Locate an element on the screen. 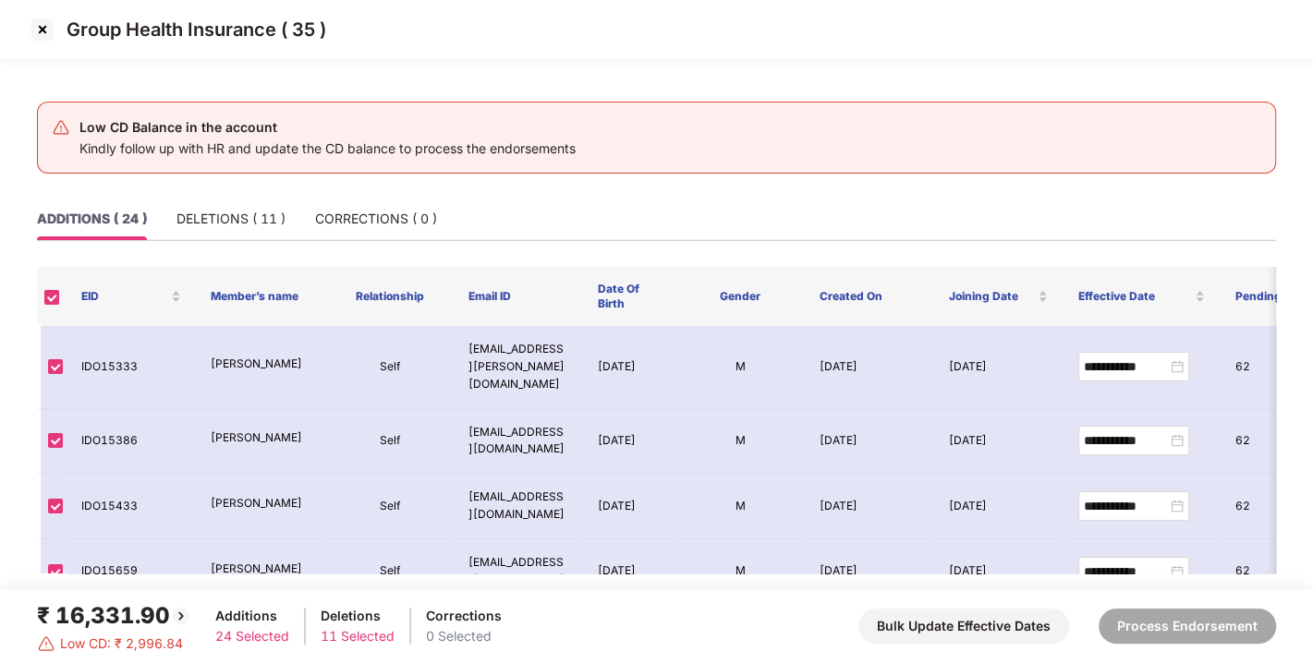  div: 0 Selected is located at coordinates (464, 636).